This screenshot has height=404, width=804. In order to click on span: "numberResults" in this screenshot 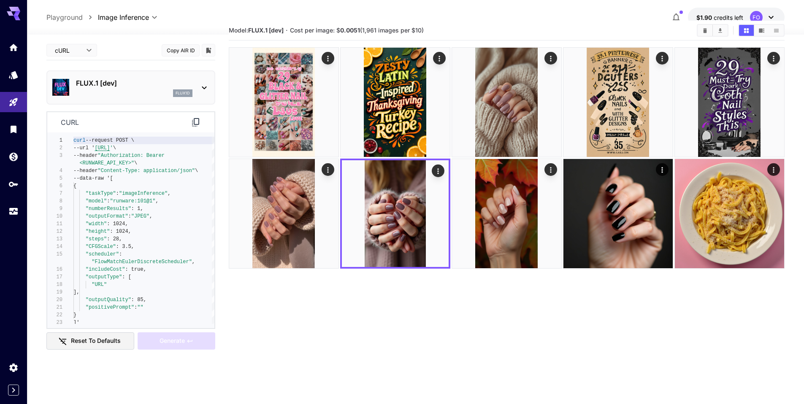, I will do `click(108, 209)`.